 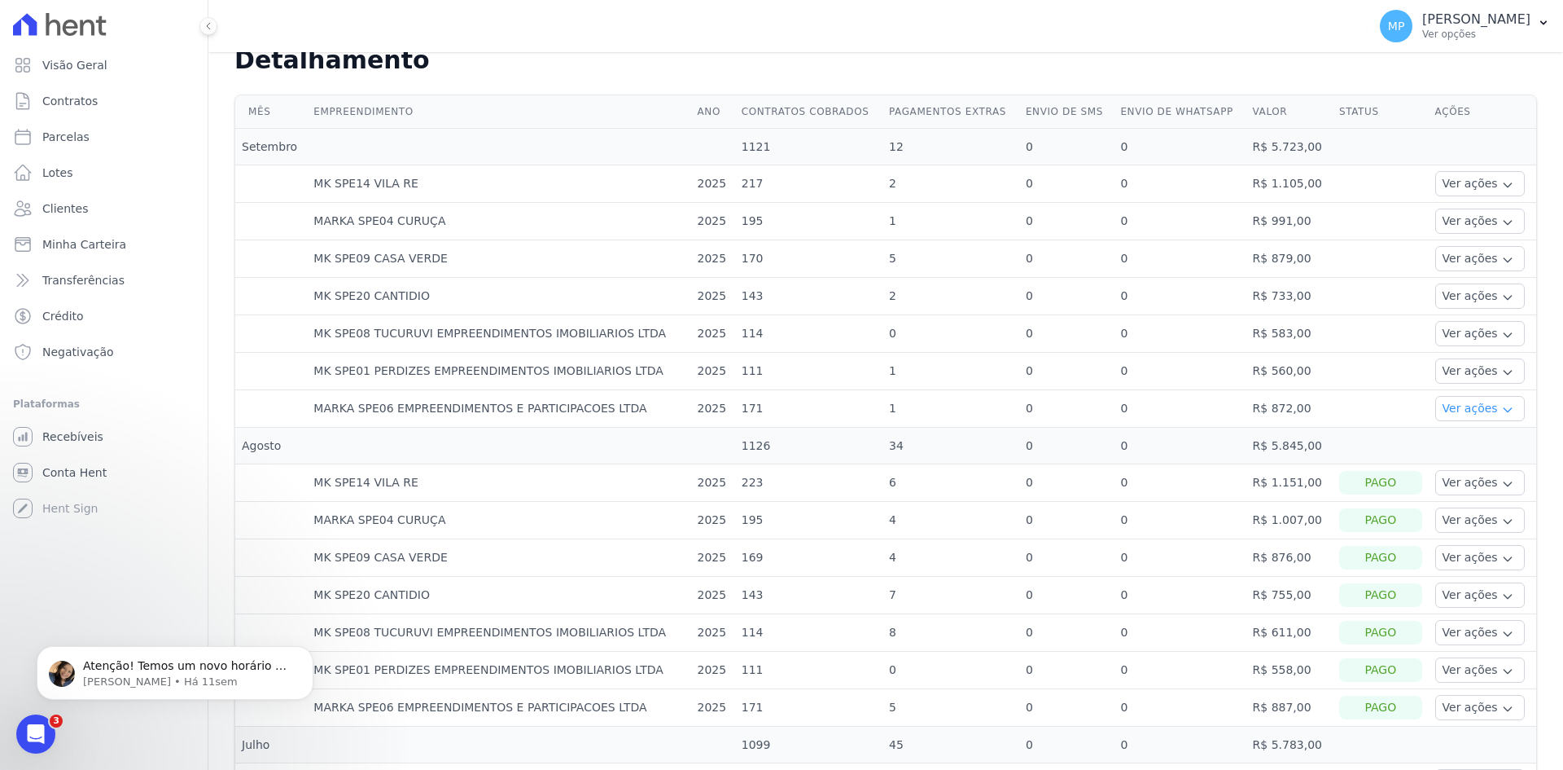 What do you see at coordinates (1290, 334) in the screenshot?
I see `td: R$ 583,00` at bounding box center [1290, 334].